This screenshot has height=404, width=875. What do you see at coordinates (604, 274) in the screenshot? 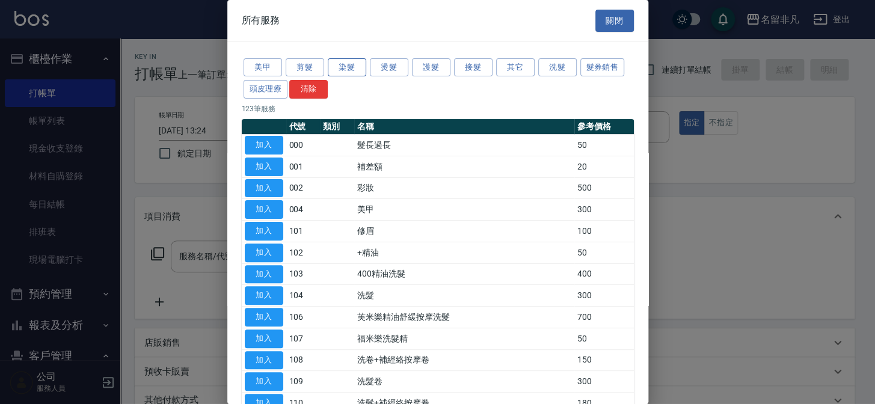
I see `td: 400` at bounding box center [604, 274].